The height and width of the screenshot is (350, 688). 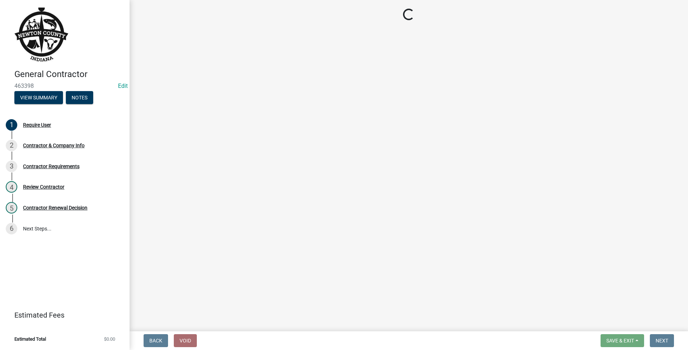 I want to click on div: Contractor & Company Info, so click(x=54, y=145).